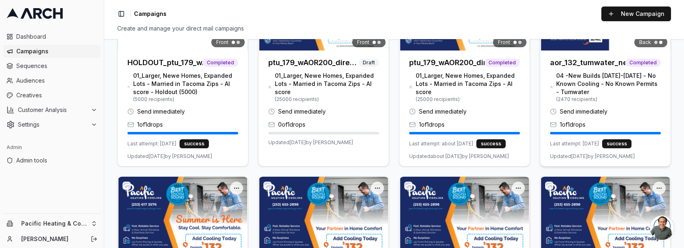  What do you see at coordinates (52, 95) in the screenshot?
I see `a: Creatives` at bounding box center [52, 95].